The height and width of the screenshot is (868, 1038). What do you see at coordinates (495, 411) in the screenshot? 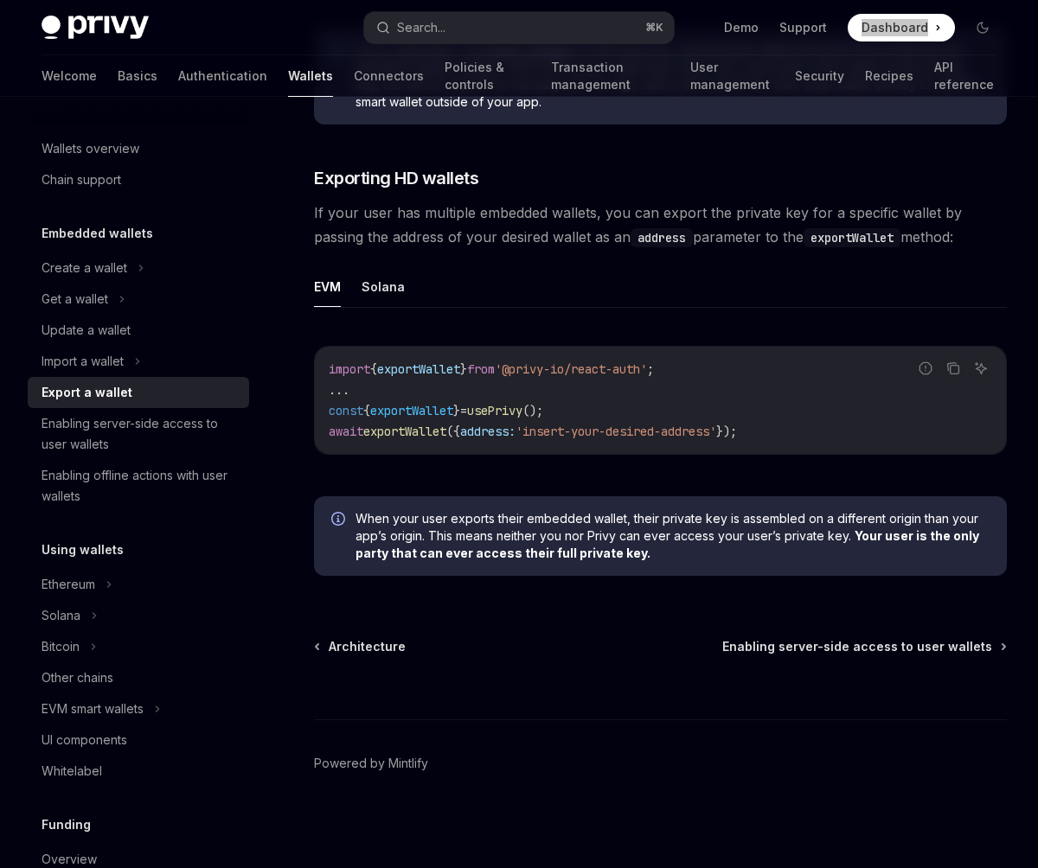
I see `span: usePrivy` at bounding box center [495, 411].